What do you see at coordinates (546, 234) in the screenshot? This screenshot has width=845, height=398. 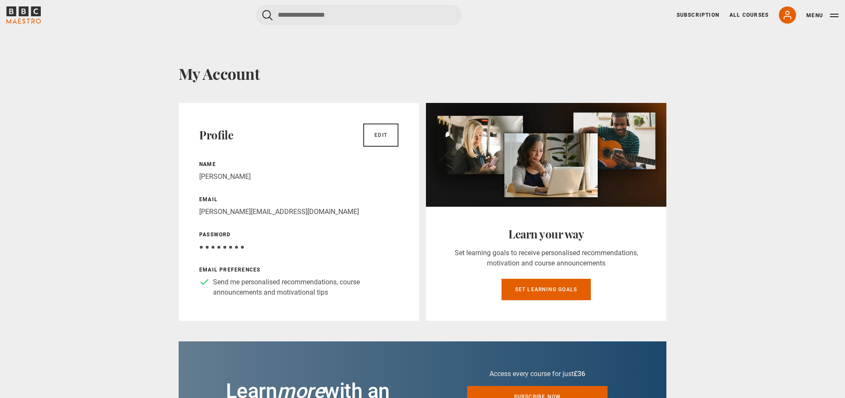 I see `h2: Learn your way` at bounding box center [546, 234].